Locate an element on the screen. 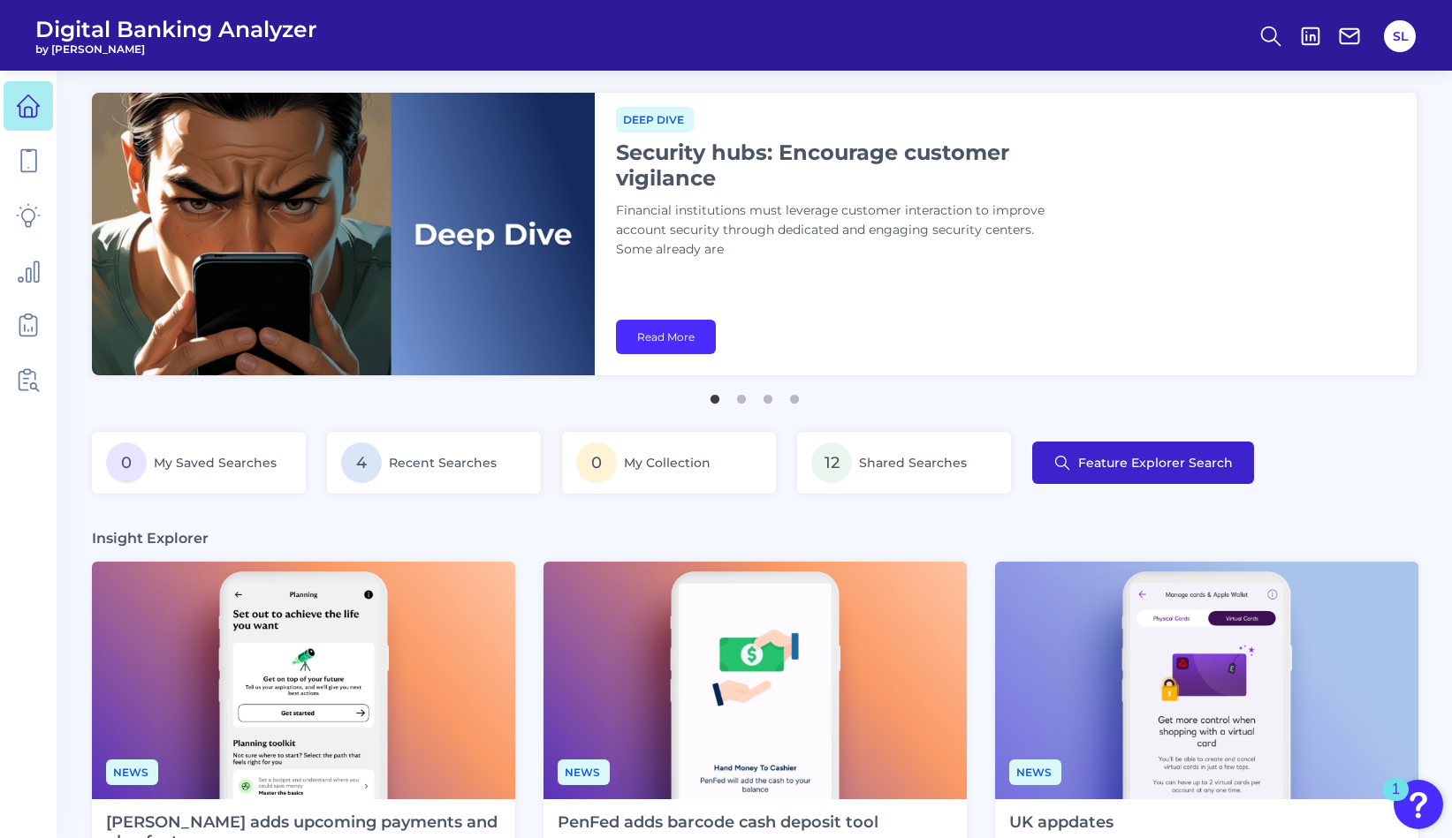 The height and width of the screenshot is (838, 1452). span: Deep dive is located at coordinates (655, 119).